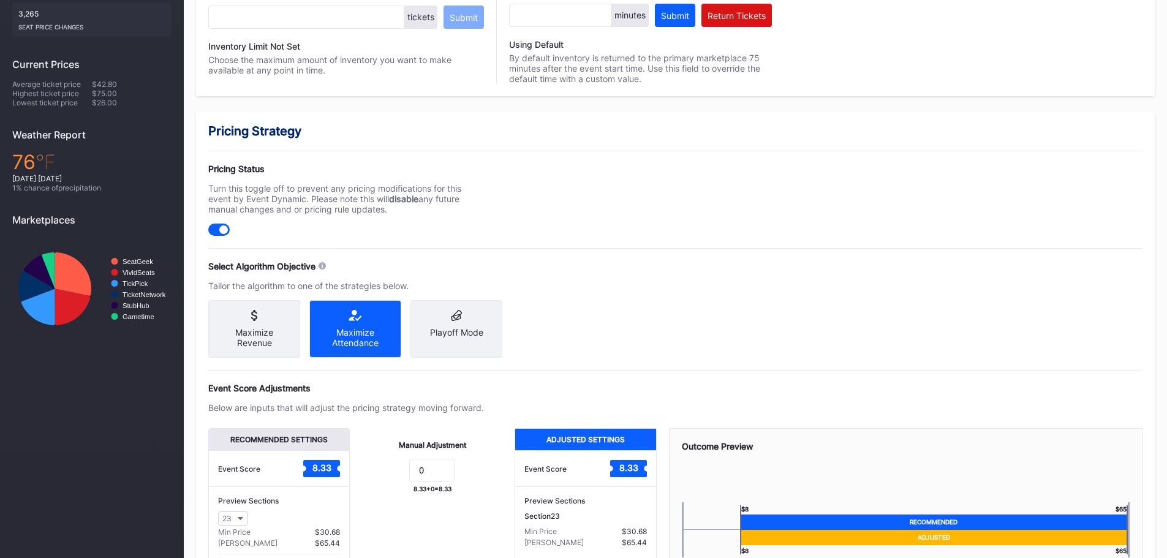 This screenshot has width=1167, height=558. Describe the element at coordinates (421, 17) in the screenshot. I see `div: tickets` at that location.